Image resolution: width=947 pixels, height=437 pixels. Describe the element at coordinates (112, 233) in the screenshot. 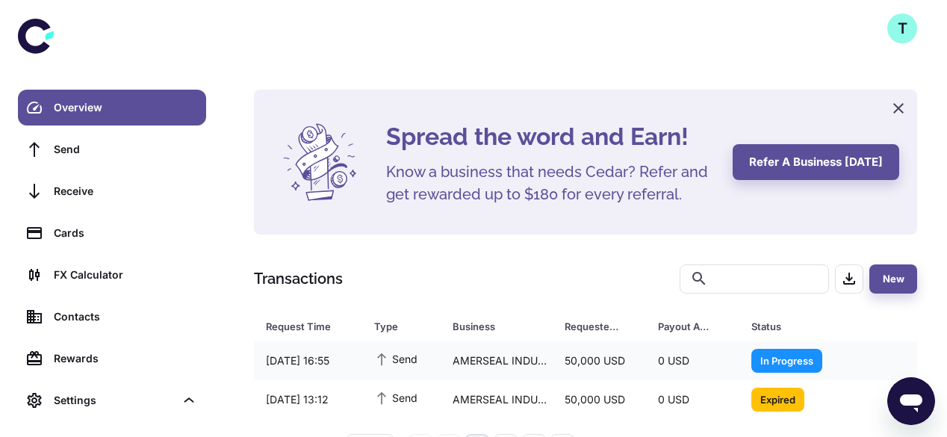

I see `a: Cards` at that location.